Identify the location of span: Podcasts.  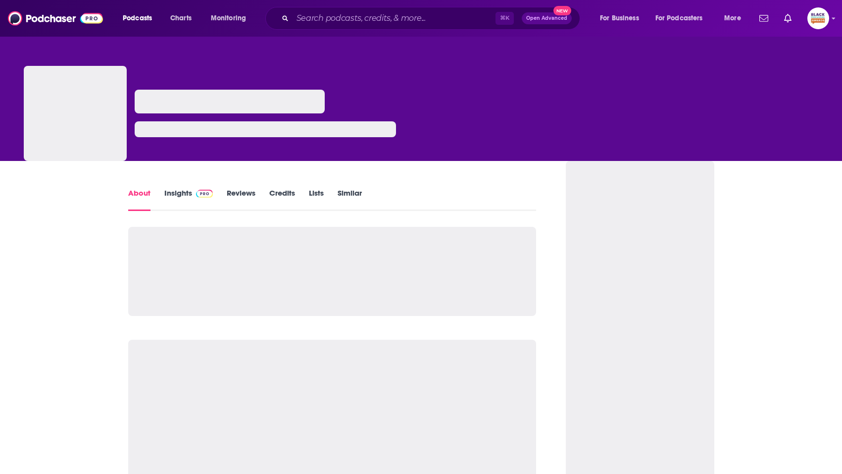
(137, 18).